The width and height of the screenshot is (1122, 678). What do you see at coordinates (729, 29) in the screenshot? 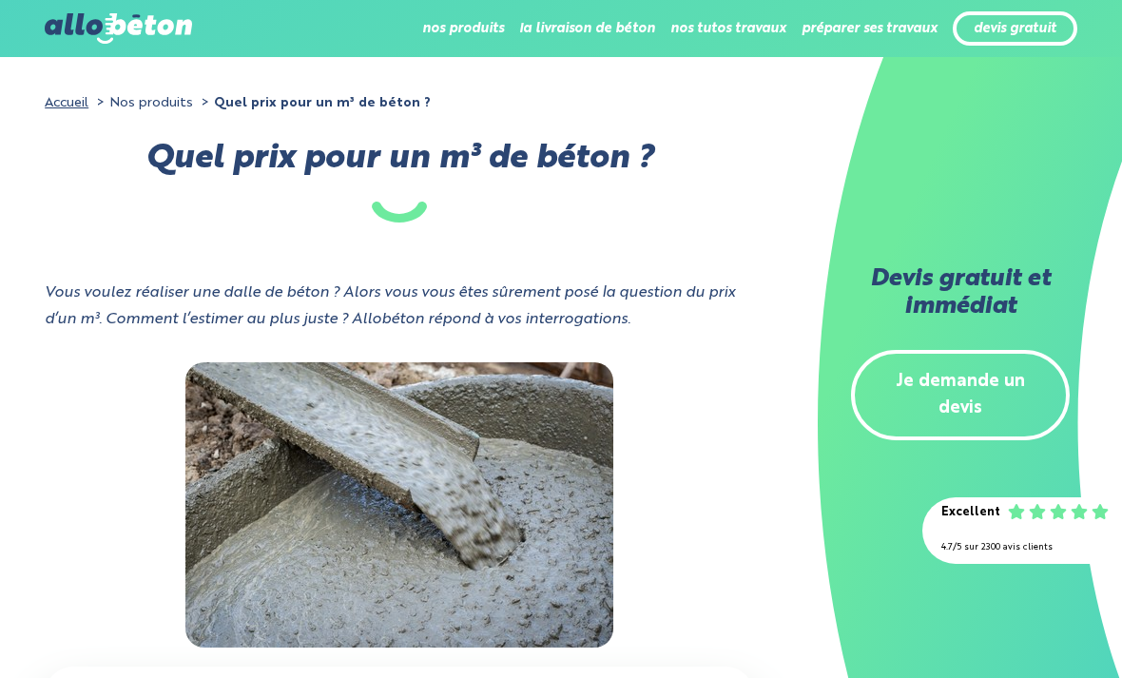
I see `li: nos tutos travaux` at bounding box center [729, 29].